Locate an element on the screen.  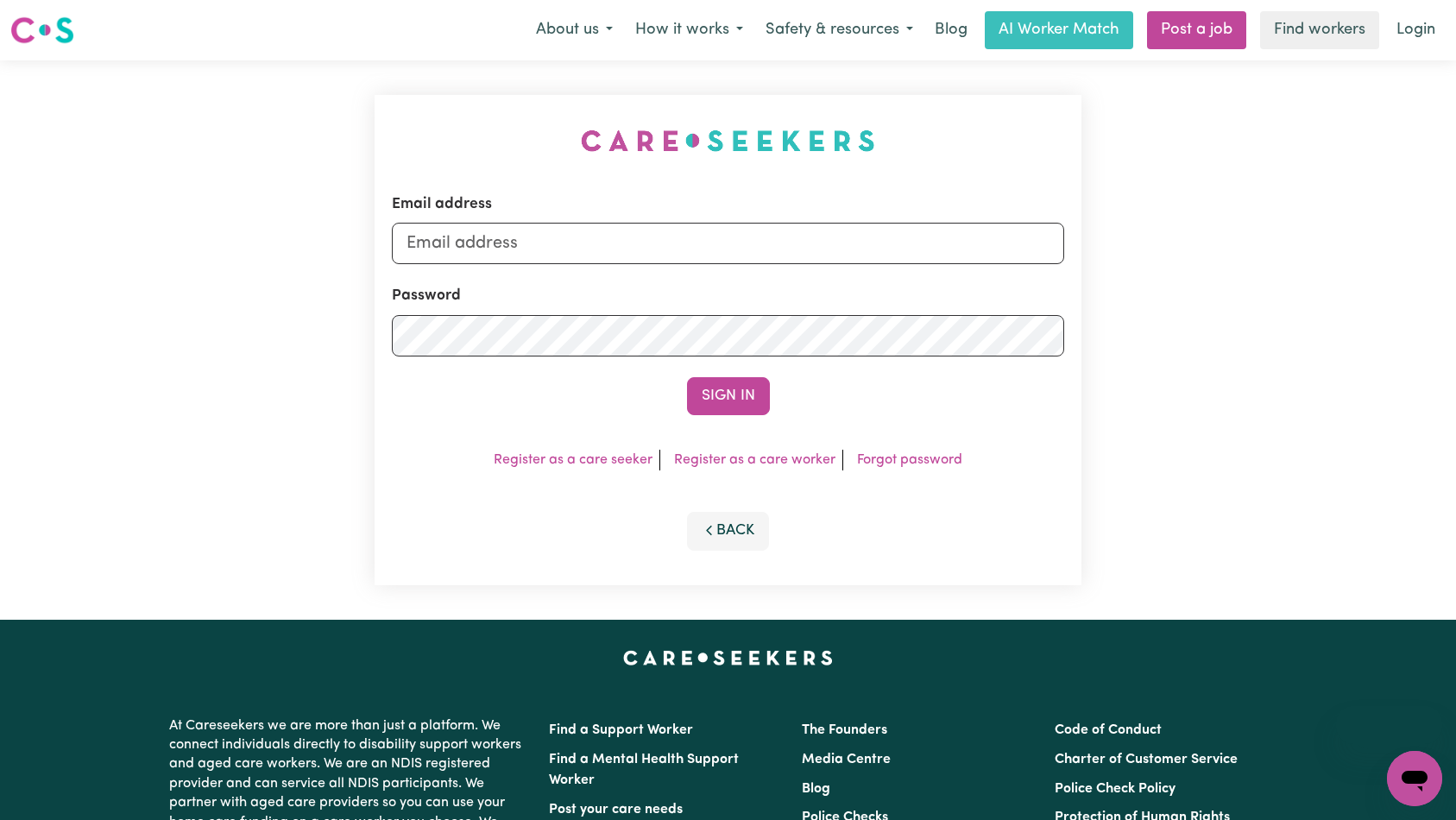
button: How it works is located at coordinates (689, 30).